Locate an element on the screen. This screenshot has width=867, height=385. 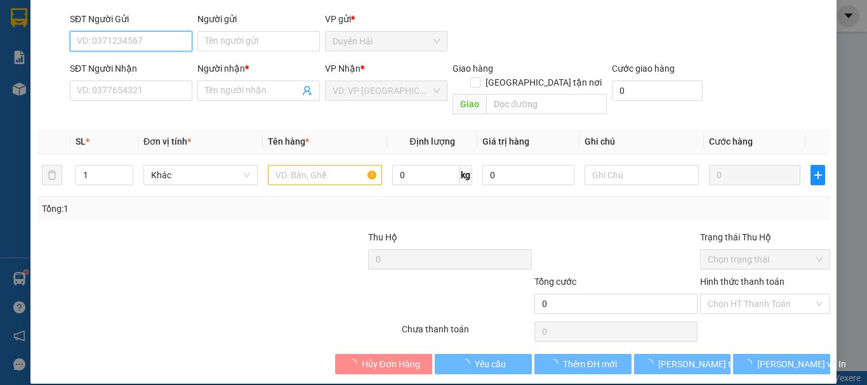
div: Trà Vinh is located at coordinates (133, 18).